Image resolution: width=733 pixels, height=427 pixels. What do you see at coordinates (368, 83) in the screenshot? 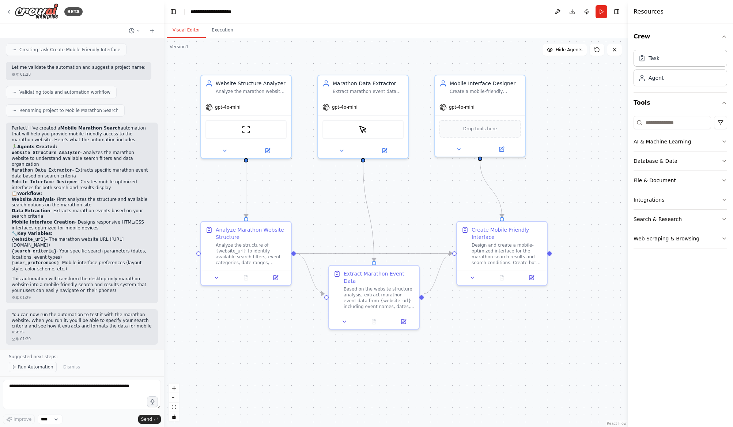
I see `div: Marathon Data Extractor` at bounding box center [368, 83].